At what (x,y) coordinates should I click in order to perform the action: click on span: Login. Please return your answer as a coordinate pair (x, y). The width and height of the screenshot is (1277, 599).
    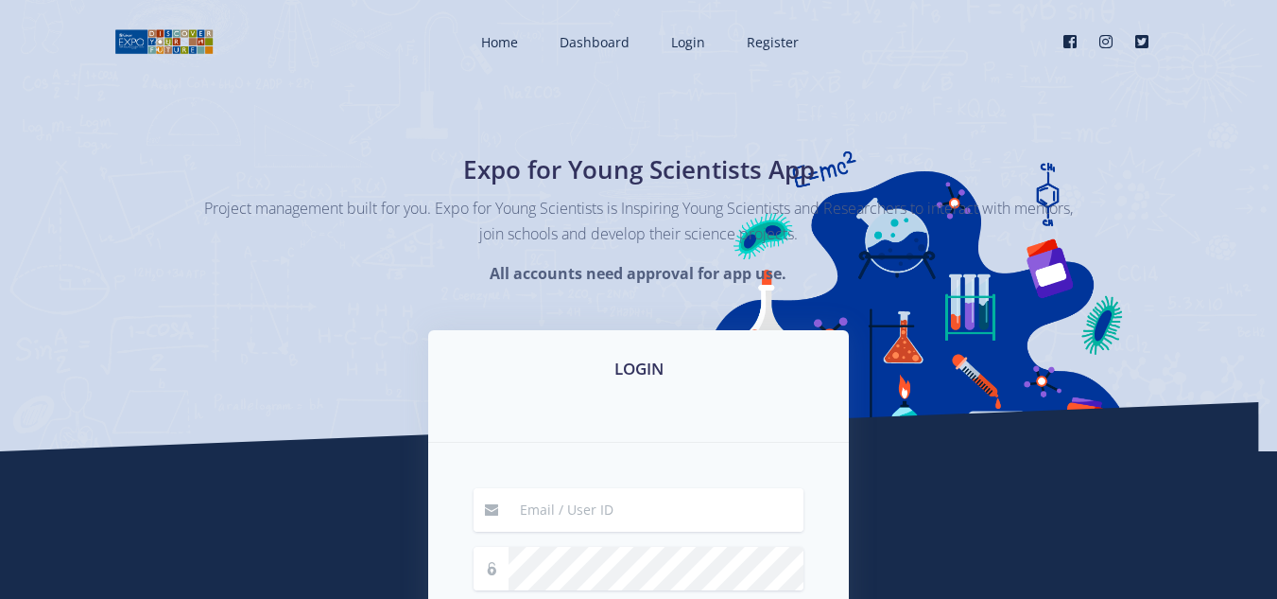
    Looking at the image, I should click on (688, 42).